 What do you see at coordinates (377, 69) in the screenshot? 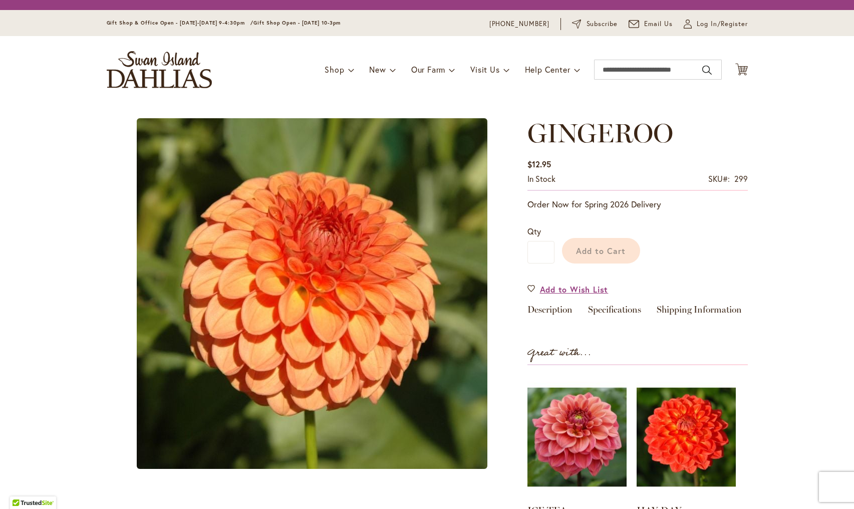
I see `span: New` at bounding box center [377, 69].